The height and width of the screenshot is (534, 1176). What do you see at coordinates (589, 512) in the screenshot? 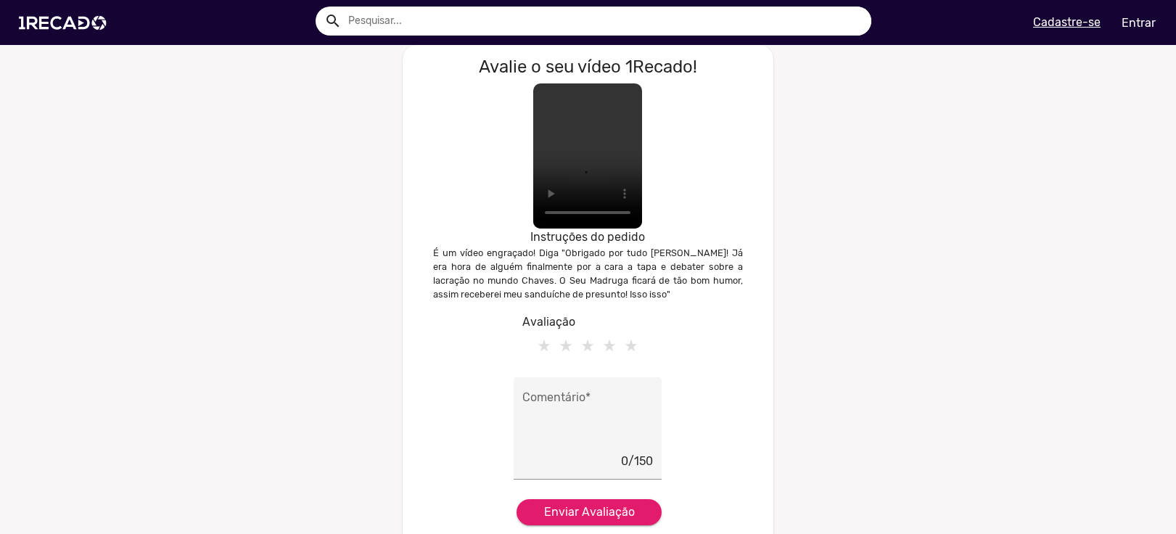
I see `button: Enviar Avaliação` at bounding box center [589, 512].